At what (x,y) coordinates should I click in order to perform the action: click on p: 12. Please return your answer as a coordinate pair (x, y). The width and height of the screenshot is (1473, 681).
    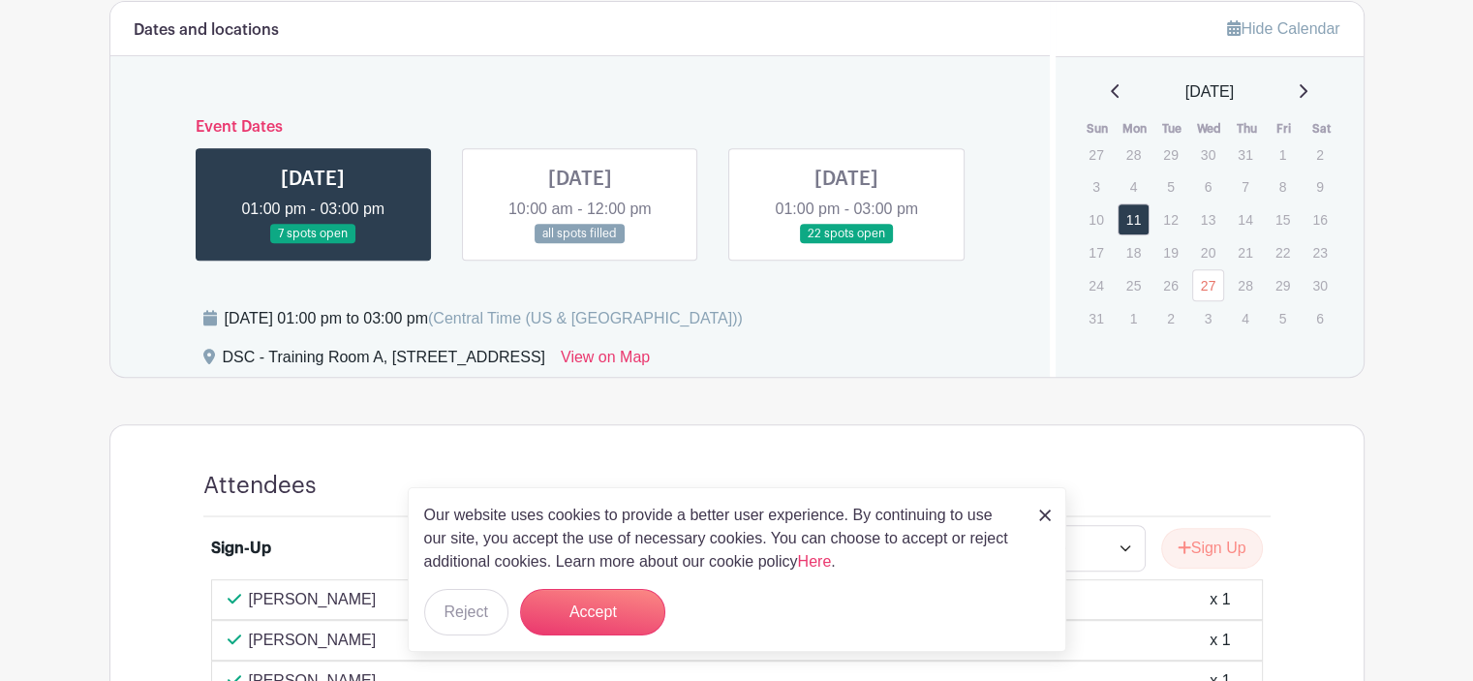
    Looking at the image, I should click on (1170, 219).